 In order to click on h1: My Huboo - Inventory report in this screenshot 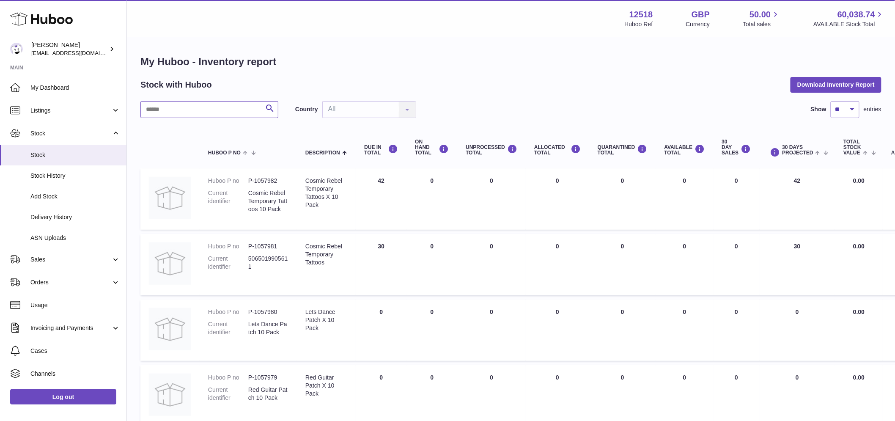, I will do `click(511, 62)`.